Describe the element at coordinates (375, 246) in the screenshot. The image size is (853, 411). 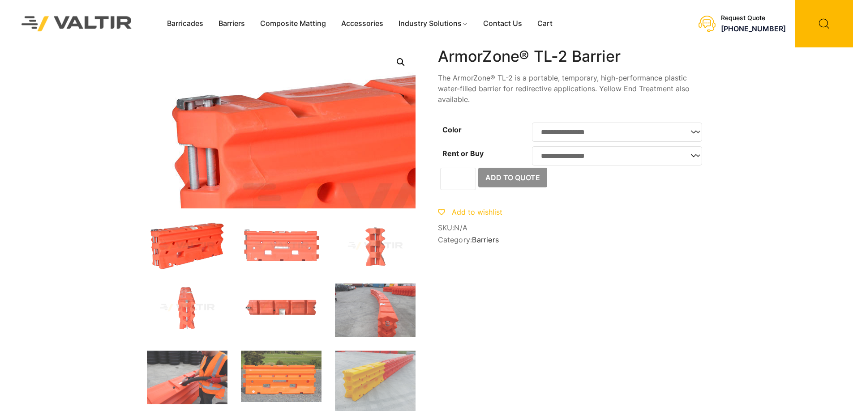
I see `img: Armorzone_Org_Side.jpg` at that location.